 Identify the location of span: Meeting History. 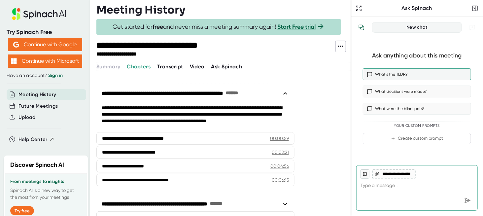
(37, 94).